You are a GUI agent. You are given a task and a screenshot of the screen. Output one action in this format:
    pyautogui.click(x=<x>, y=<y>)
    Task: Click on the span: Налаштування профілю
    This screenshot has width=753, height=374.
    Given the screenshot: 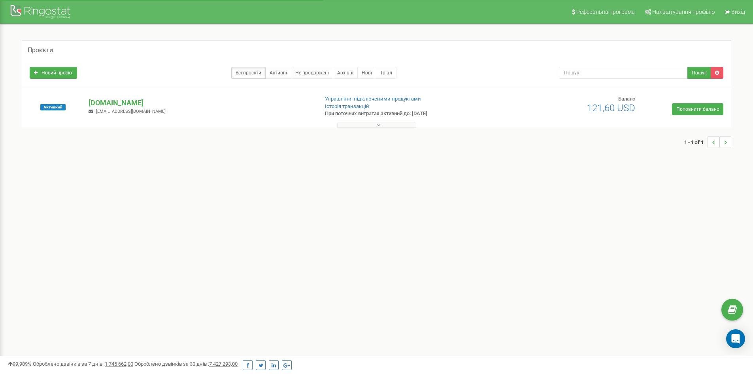 What is the action you would take?
    pyautogui.click(x=684, y=12)
    